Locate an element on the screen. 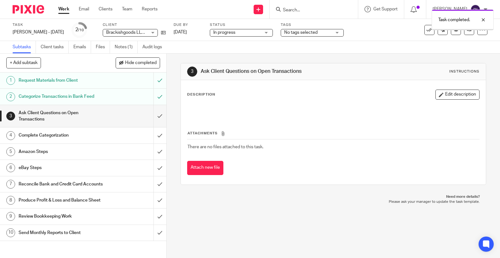 The width and height of the screenshot is (500, 258). label: Task is located at coordinates (38, 25).